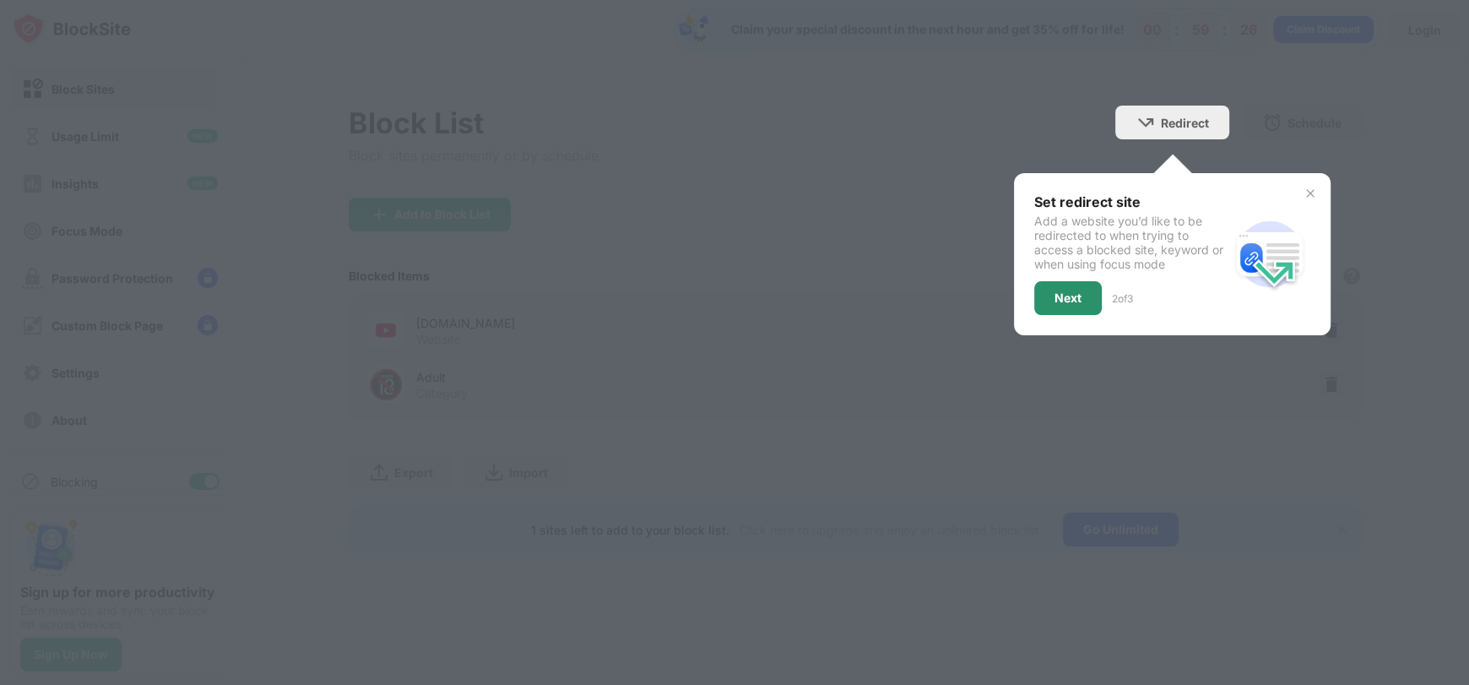 The height and width of the screenshot is (685, 1469). What do you see at coordinates (1131, 202) in the screenshot?
I see `div: Set redirect site` at bounding box center [1131, 202].